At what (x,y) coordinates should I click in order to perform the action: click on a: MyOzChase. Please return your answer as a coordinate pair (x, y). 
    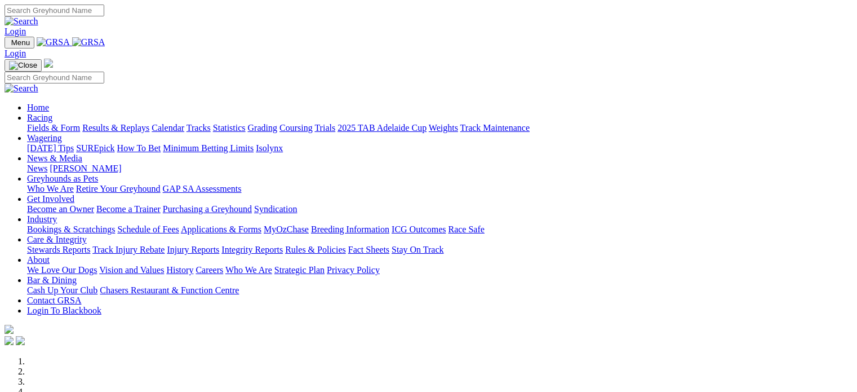
    Looking at the image, I should click on (286, 229).